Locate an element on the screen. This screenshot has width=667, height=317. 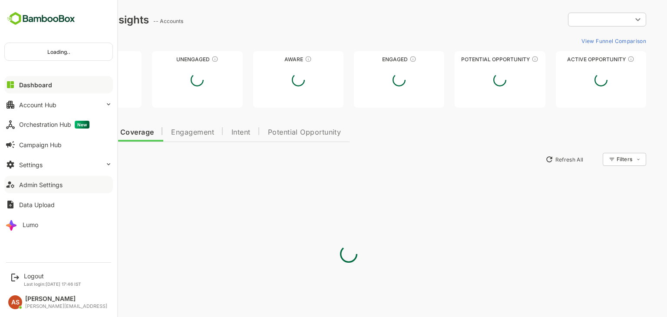
div: Dashboard is located at coordinates (36, 85).